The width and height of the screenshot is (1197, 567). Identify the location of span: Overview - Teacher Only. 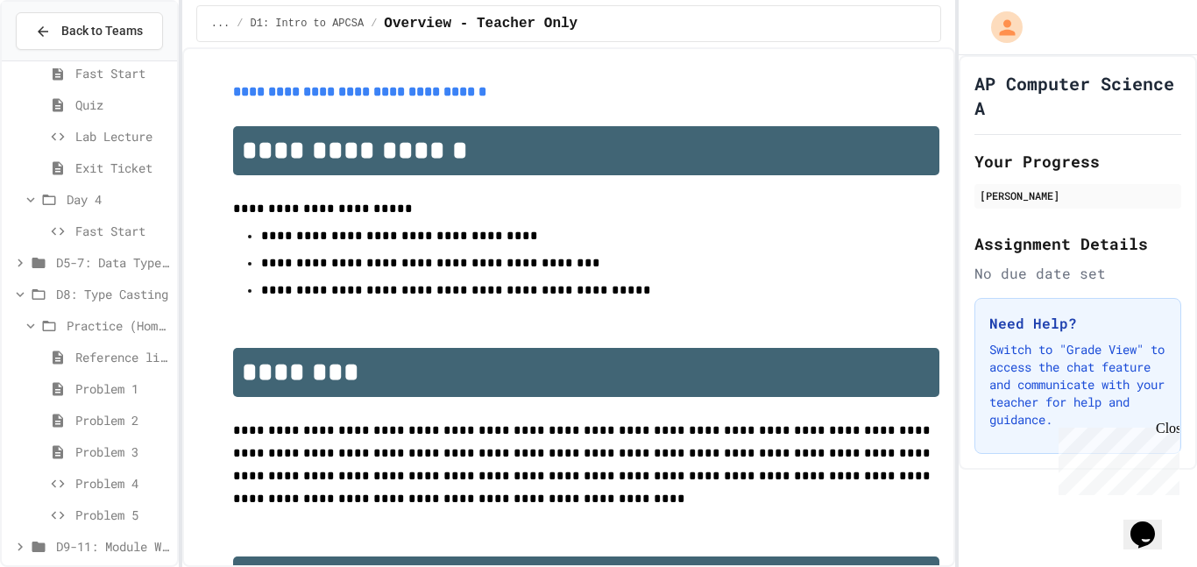
(480, 24).